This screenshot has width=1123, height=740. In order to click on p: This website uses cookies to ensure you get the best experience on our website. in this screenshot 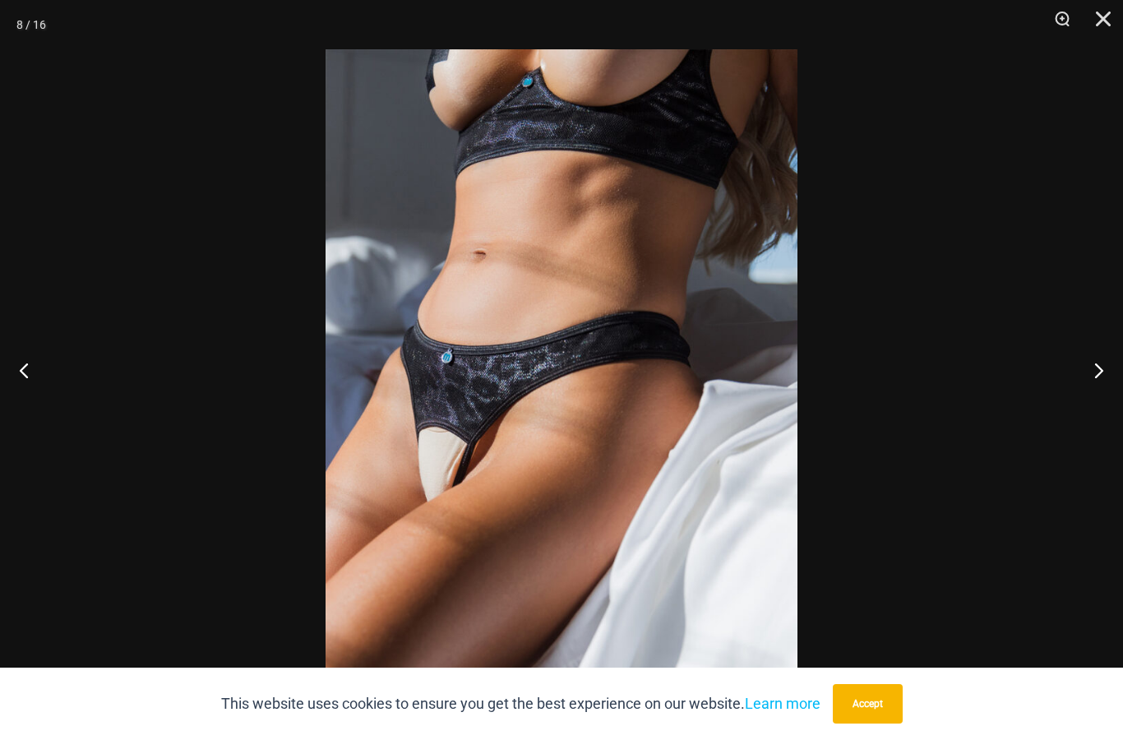, I will do `click(520, 704)`.